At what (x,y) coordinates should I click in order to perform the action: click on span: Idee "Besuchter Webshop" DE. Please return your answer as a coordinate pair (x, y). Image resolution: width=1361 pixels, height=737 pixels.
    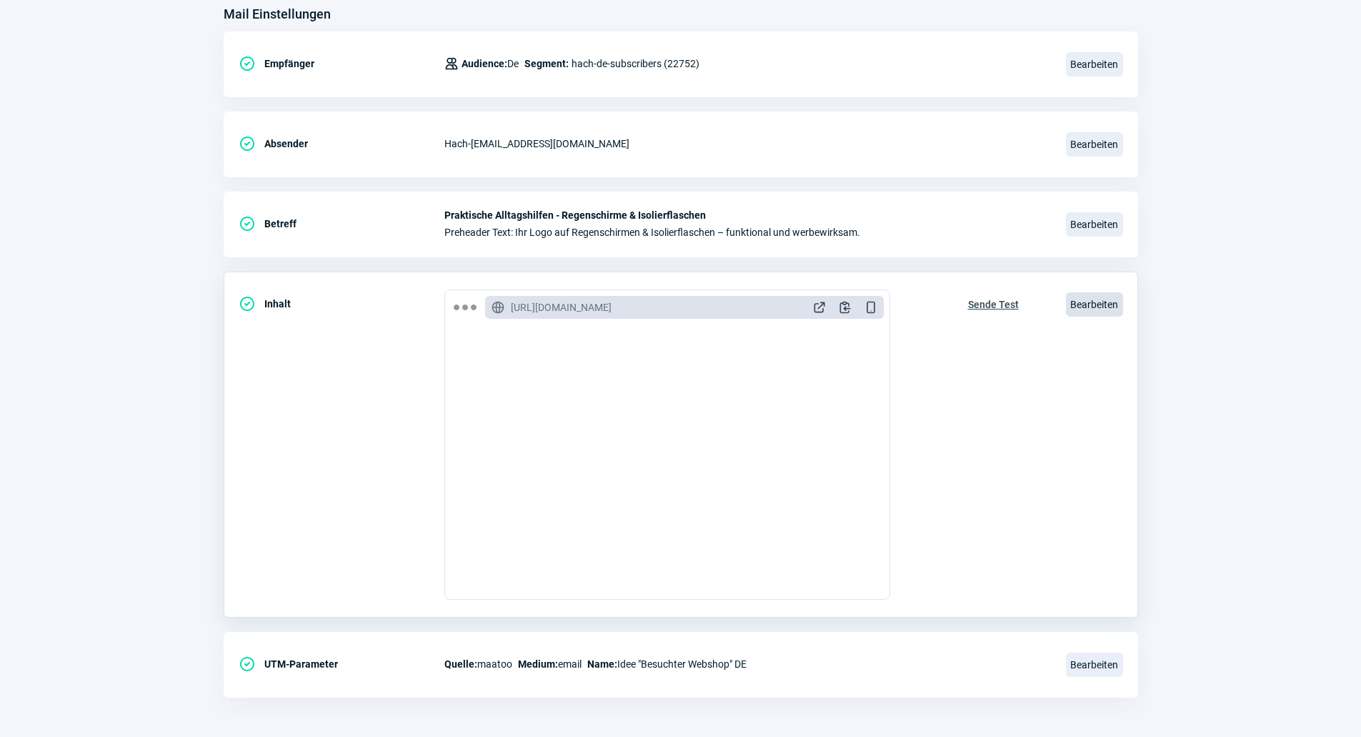
    Looking at the image, I should click on (667, 664).